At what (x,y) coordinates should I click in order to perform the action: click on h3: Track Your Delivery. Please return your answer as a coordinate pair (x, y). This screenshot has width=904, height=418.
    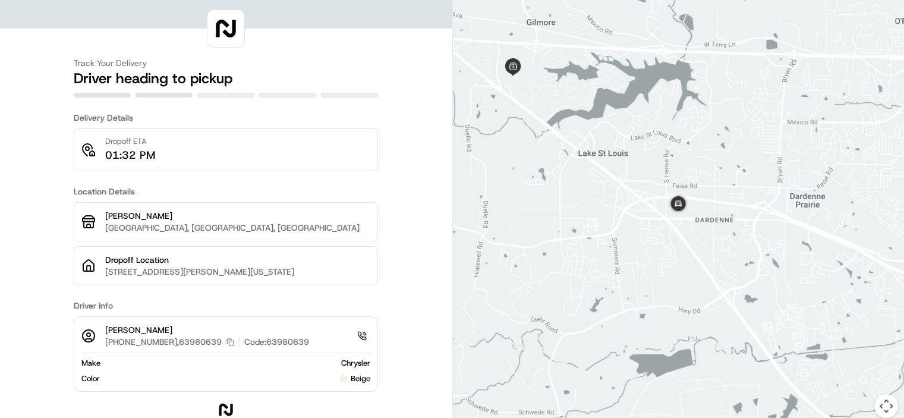
    Looking at the image, I should click on (226, 63).